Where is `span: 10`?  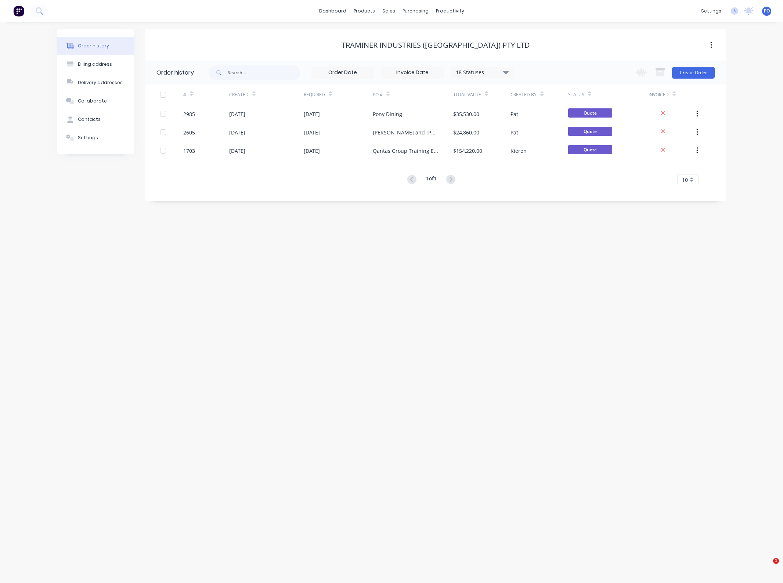
span: 10 is located at coordinates (685, 180).